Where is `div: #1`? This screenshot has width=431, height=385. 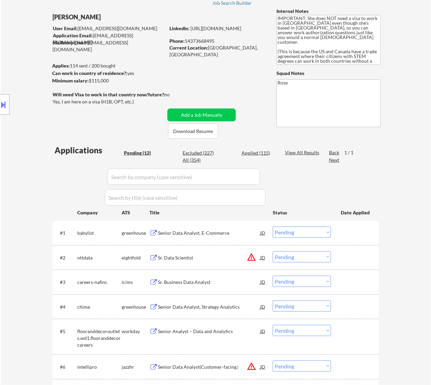 div: #1 is located at coordinates (66, 233).